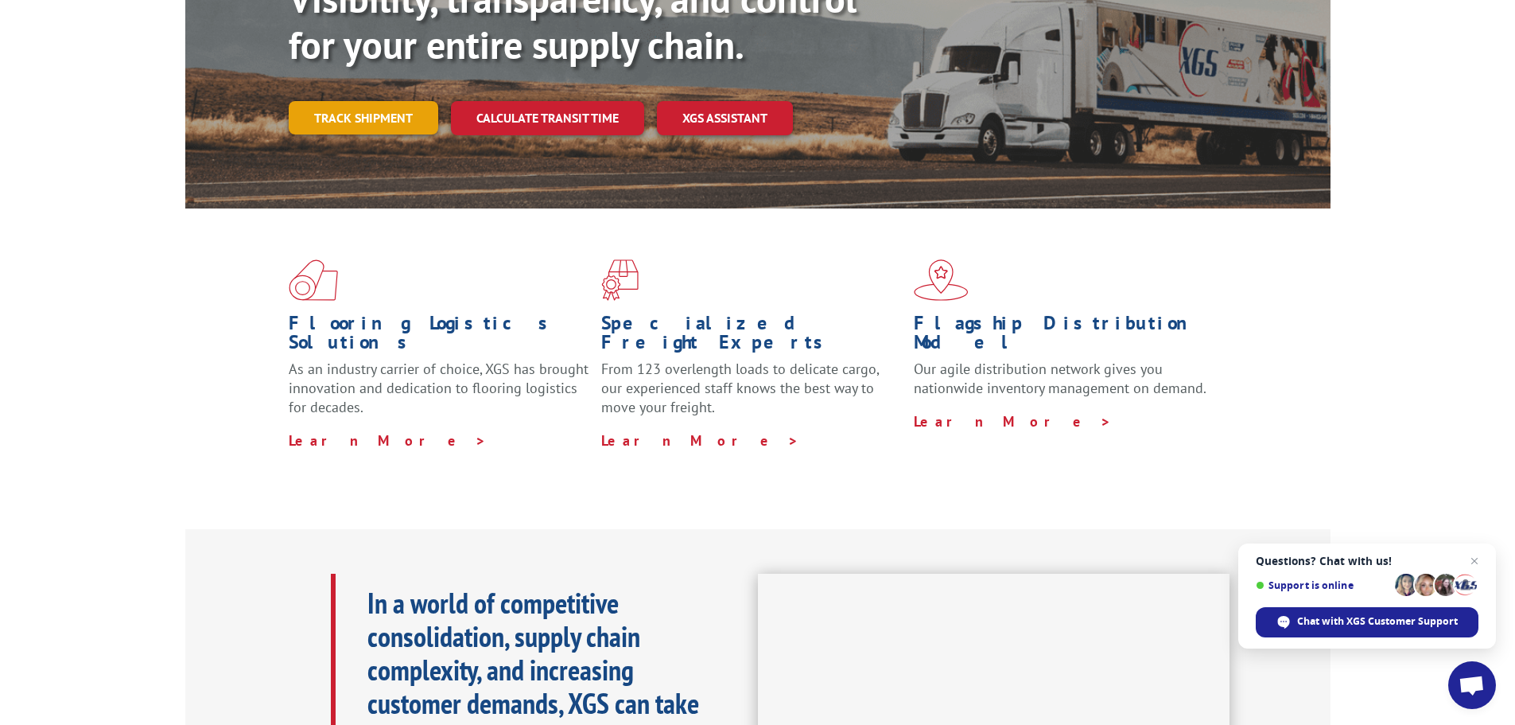 Image resolution: width=1515 pixels, height=725 pixels. Describe the element at coordinates (313, 280) in the screenshot. I see `img: xgs-icon-total-supply-chain-intelligence-red` at that location.